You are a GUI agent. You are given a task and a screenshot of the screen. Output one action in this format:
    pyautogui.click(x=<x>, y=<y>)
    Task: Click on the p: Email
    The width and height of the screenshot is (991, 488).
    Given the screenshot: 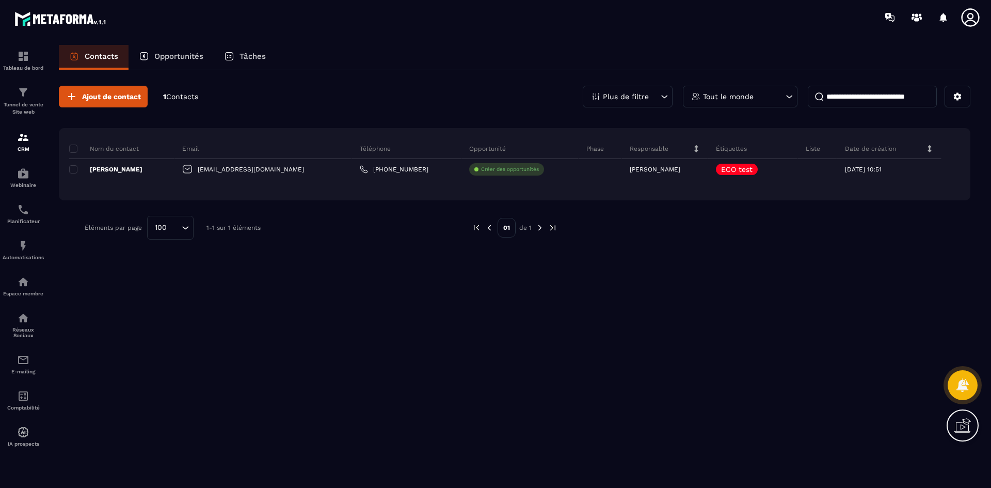 What is the action you would take?
    pyautogui.click(x=190, y=149)
    